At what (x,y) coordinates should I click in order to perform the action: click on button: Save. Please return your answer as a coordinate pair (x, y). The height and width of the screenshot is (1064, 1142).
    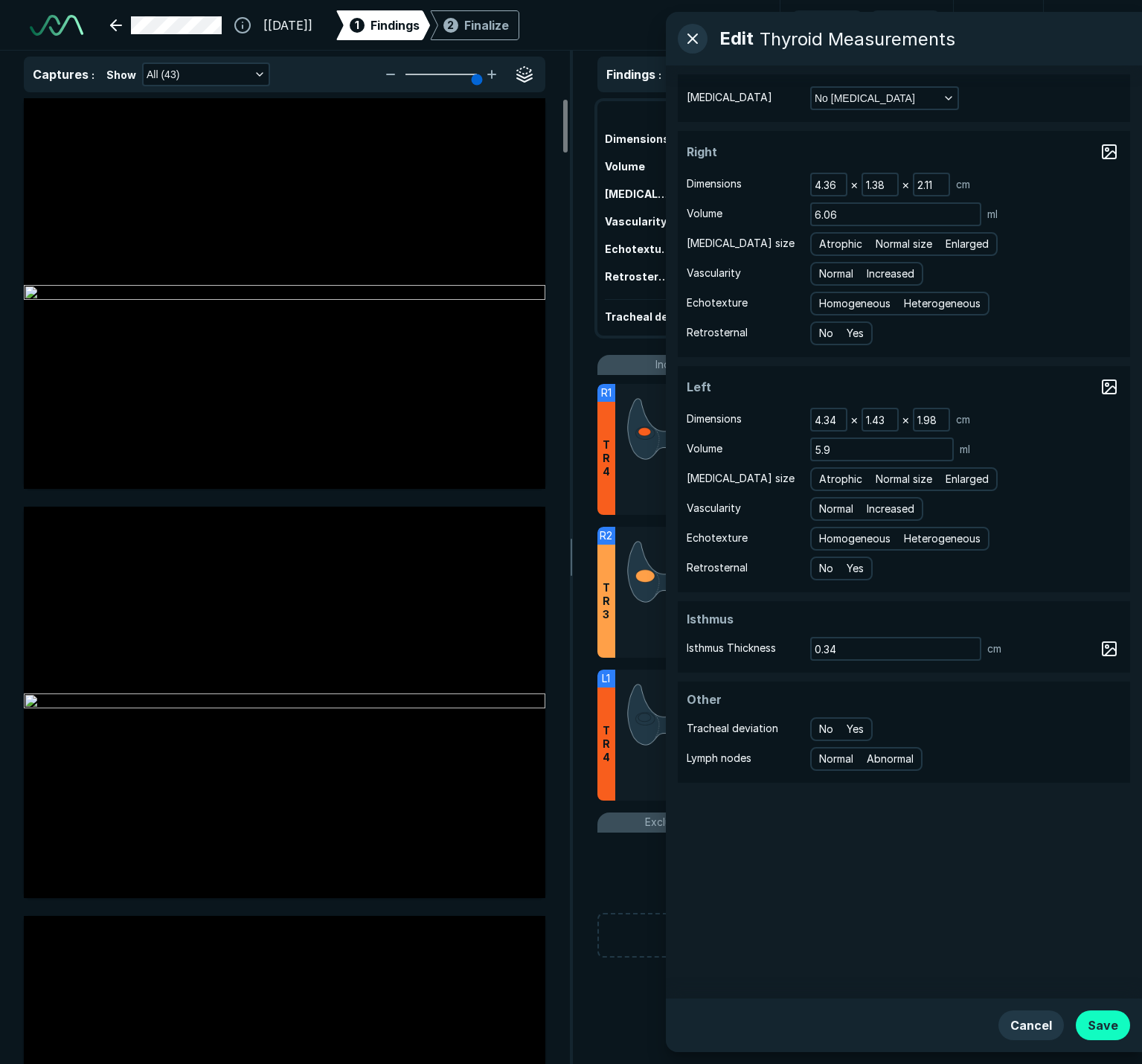
    Looking at the image, I should click on (1103, 1025).